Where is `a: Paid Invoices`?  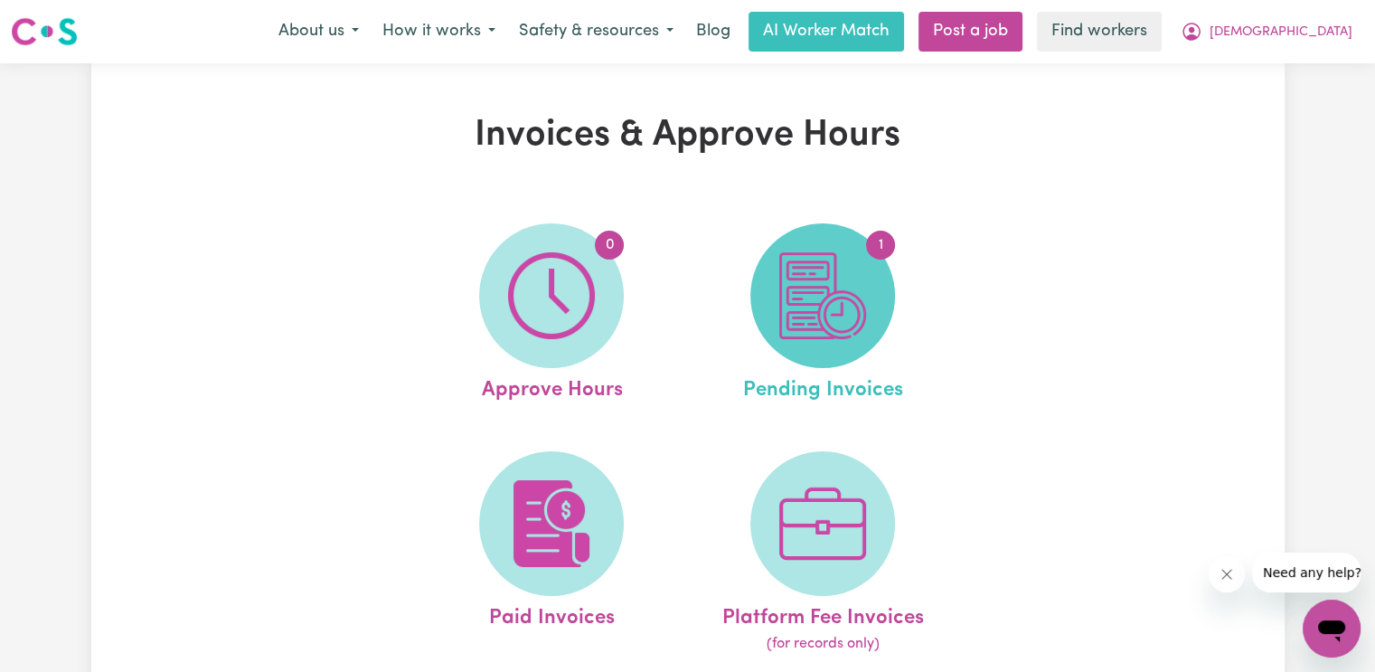
a: Paid Invoices is located at coordinates (551, 553).